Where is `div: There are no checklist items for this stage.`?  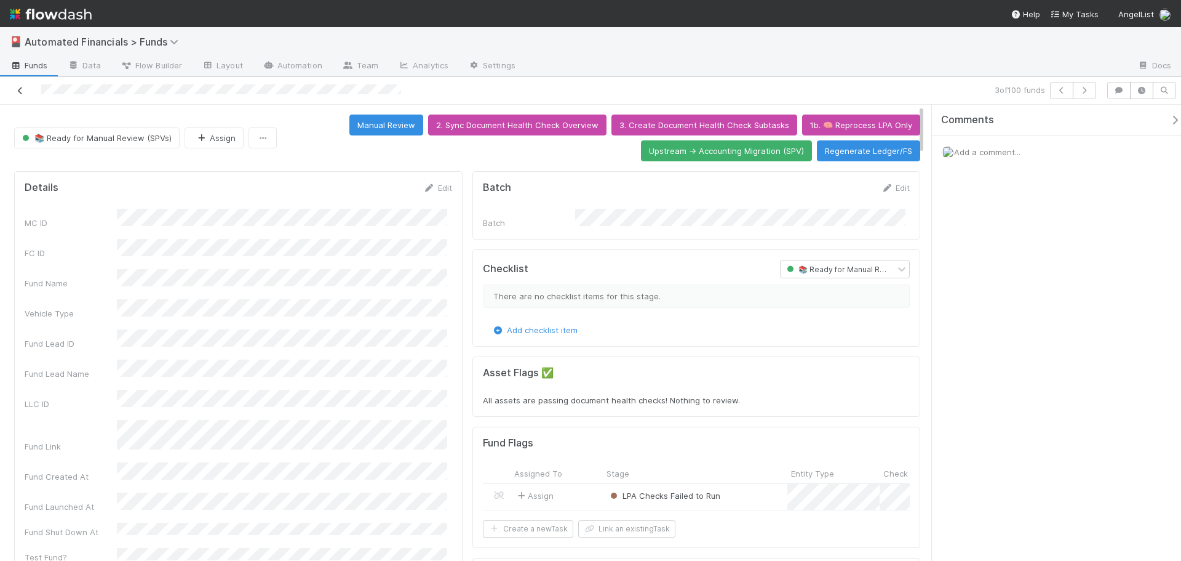
div: There are no checklist items for this stage. is located at coordinates (697, 296).